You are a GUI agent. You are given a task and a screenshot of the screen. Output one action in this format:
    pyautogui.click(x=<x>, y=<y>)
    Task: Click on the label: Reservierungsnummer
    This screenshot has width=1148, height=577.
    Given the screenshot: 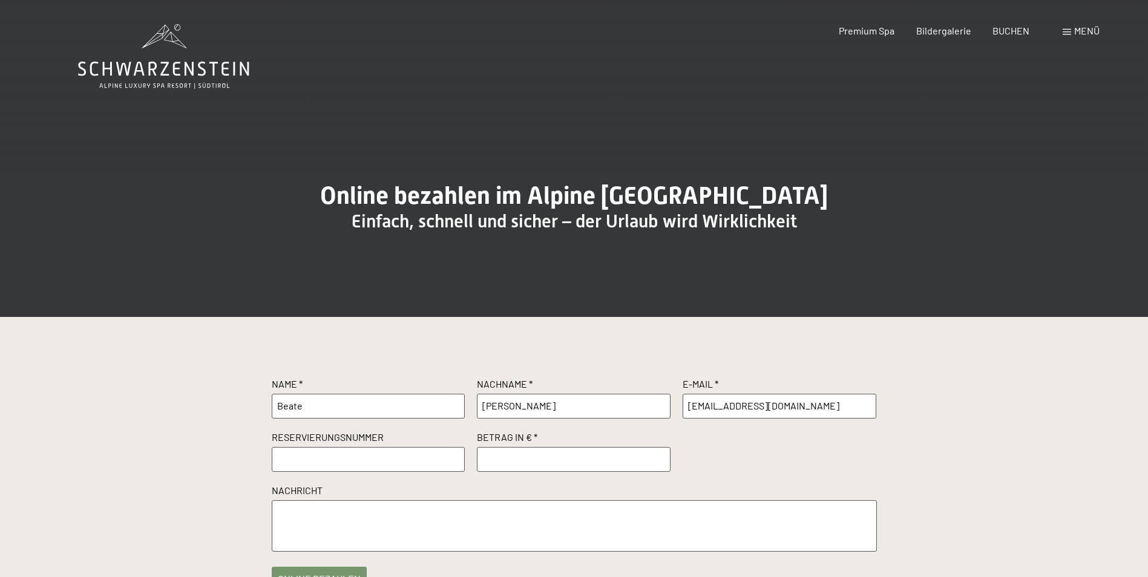 What is the action you would take?
    pyautogui.click(x=368, y=439)
    